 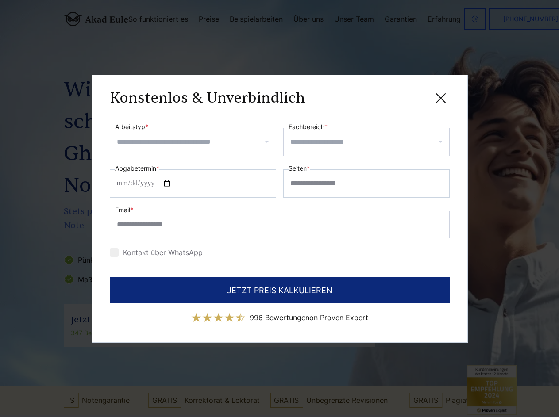 What do you see at coordinates (309, 318) in the screenshot?
I see `div: on Proven Expert` at bounding box center [309, 318].